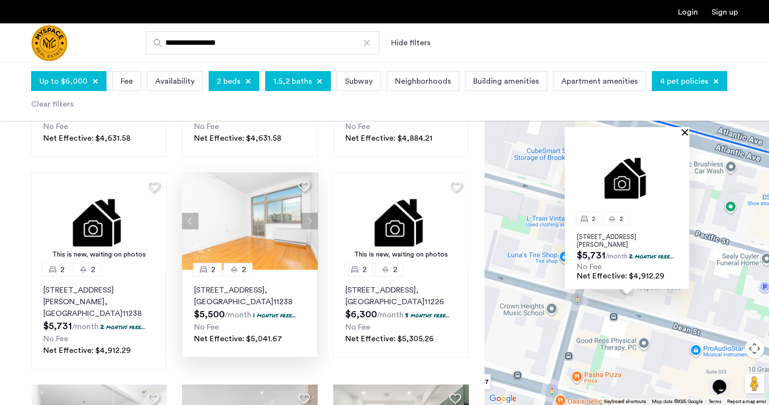  What do you see at coordinates (684, 81) in the screenshot?
I see `span: 4 pet policies` at bounding box center [684, 81].